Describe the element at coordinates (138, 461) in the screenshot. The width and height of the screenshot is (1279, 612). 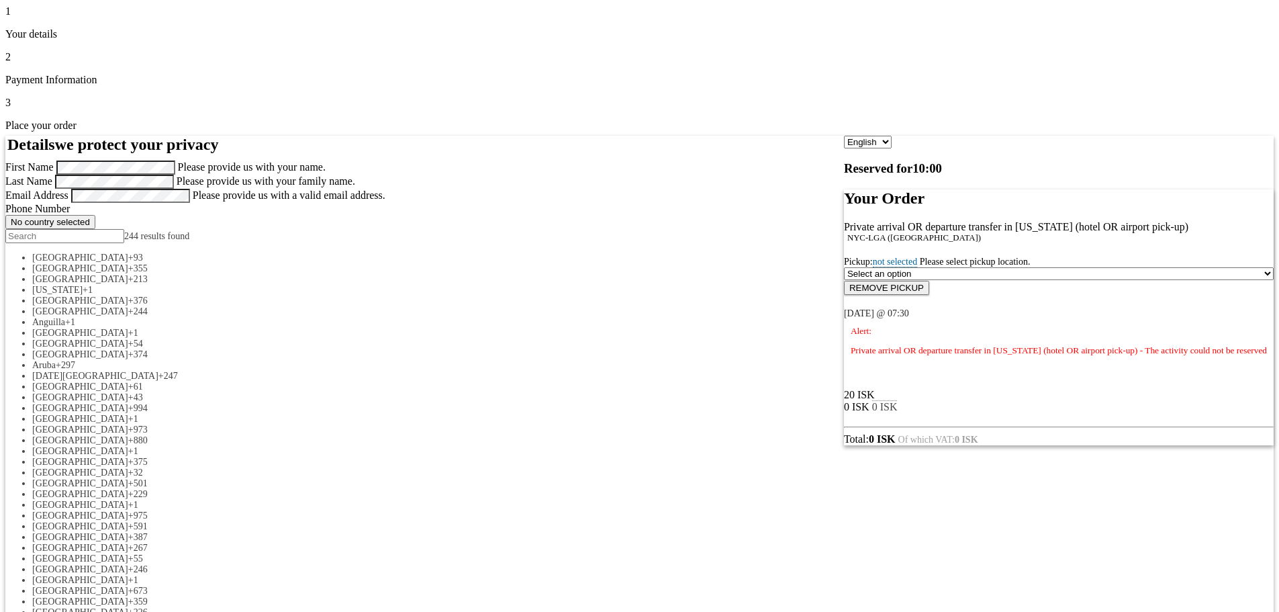
I see `span: +375` at that location.